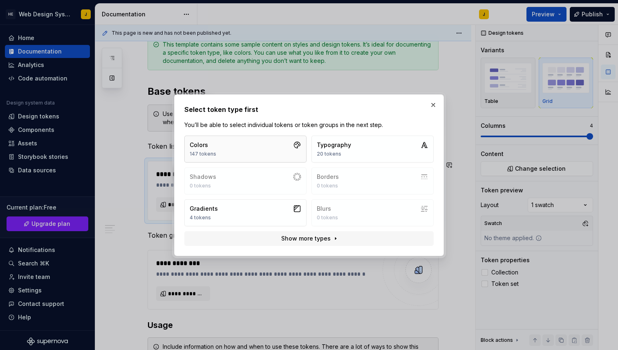 The height and width of the screenshot is (350, 618). I want to click on h2: Select token type first, so click(309, 109).